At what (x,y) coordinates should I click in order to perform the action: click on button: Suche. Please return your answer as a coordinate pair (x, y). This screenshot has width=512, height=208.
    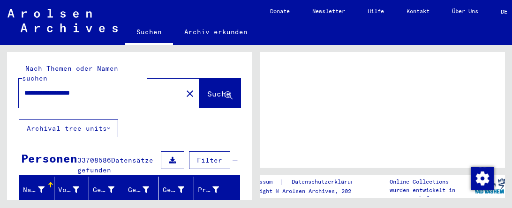
    Looking at the image, I should click on (220, 93).